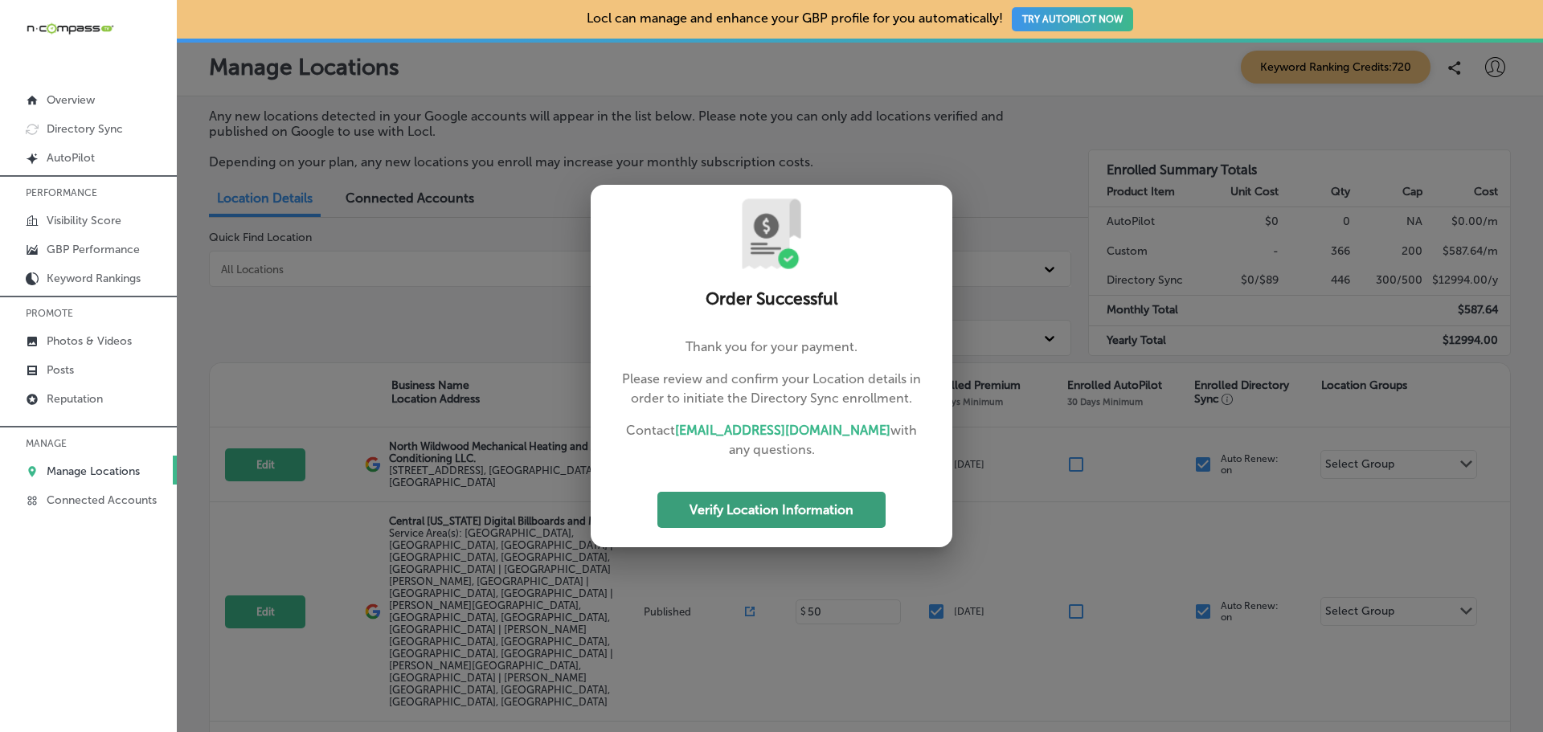 This screenshot has width=1543, height=732. What do you see at coordinates (93, 249) in the screenshot?
I see `p: GBP Performance` at bounding box center [93, 249].